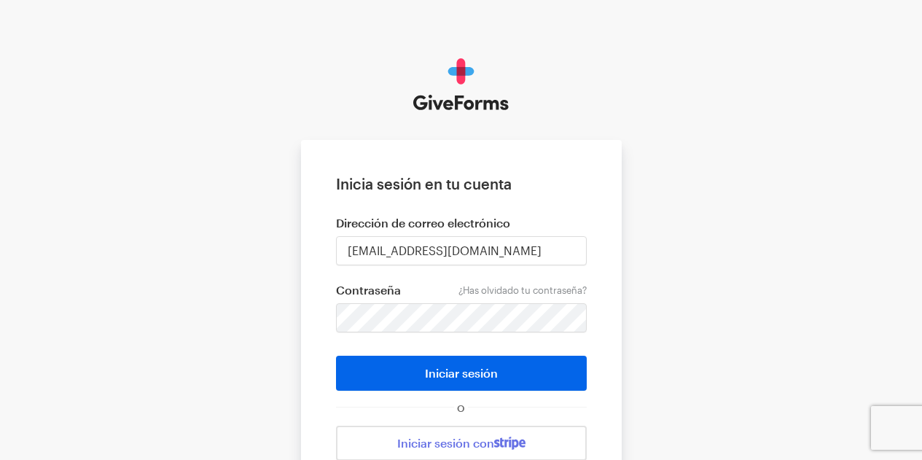 This screenshot has height=460, width=922. Describe the element at coordinates (461, 85) in the screenshot. I see `img: GiveForms` at that location.